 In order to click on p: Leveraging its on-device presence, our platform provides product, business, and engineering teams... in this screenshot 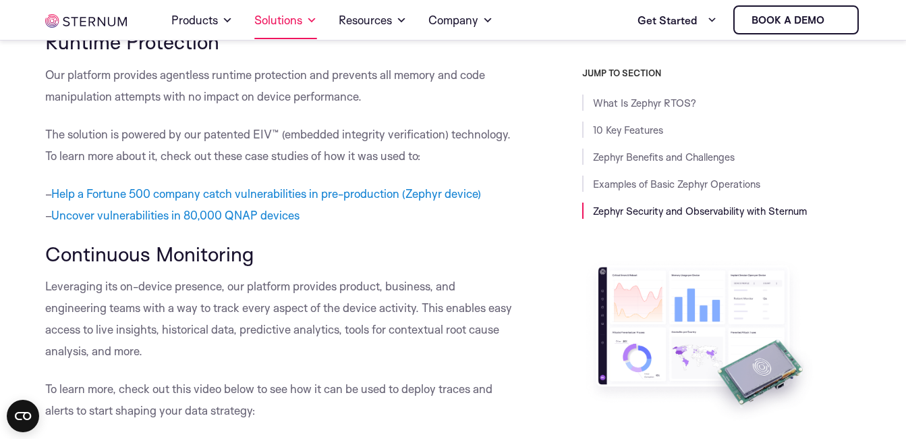, I will do `click(279, 319)`.